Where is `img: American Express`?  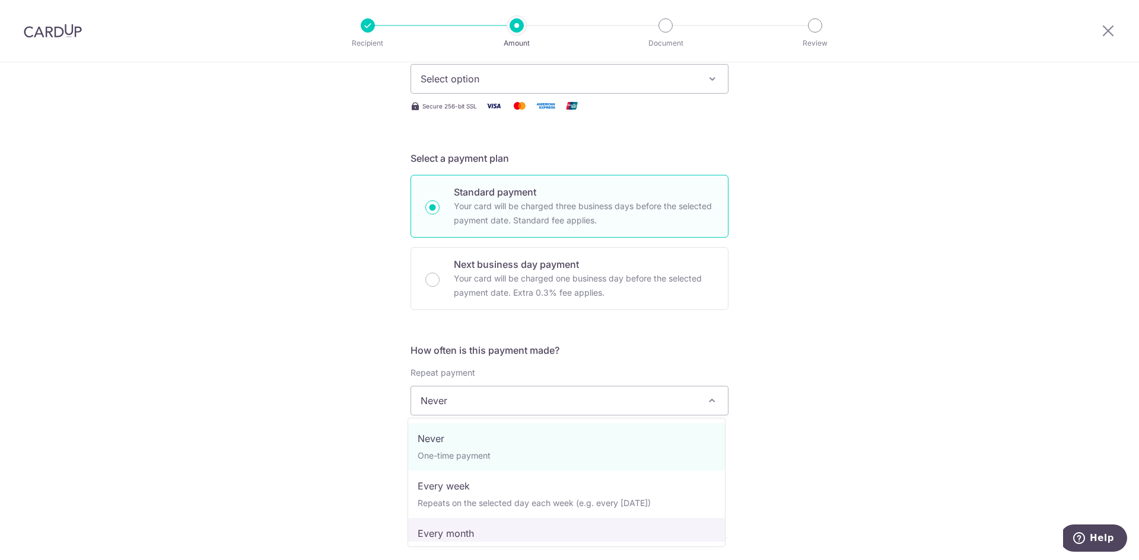
img: American Express is located at coordinates (546, 106).